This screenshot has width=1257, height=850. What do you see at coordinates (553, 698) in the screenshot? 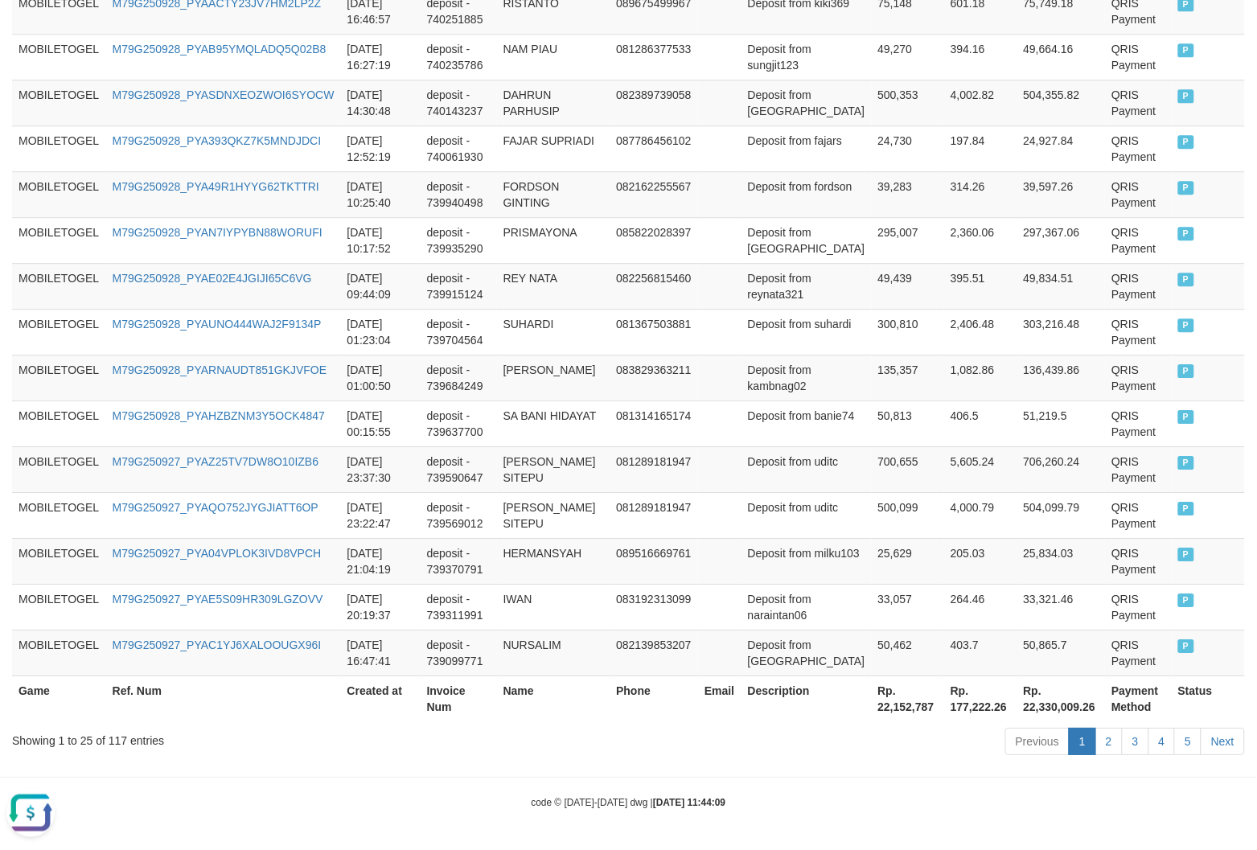
I see `th: Name` at bounding box center [553, 698].